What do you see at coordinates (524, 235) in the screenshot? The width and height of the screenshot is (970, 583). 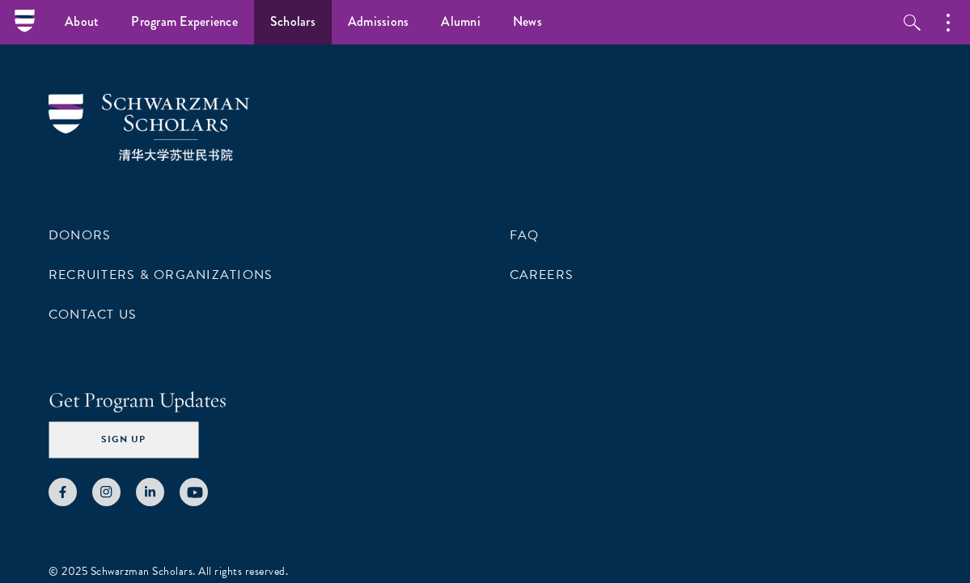 I see `a: FAQ` at bounding box center [524, 235].